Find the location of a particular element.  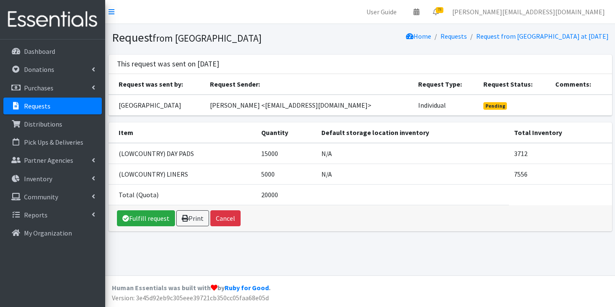

p: Dashboard is located at coordinates (40, 51).